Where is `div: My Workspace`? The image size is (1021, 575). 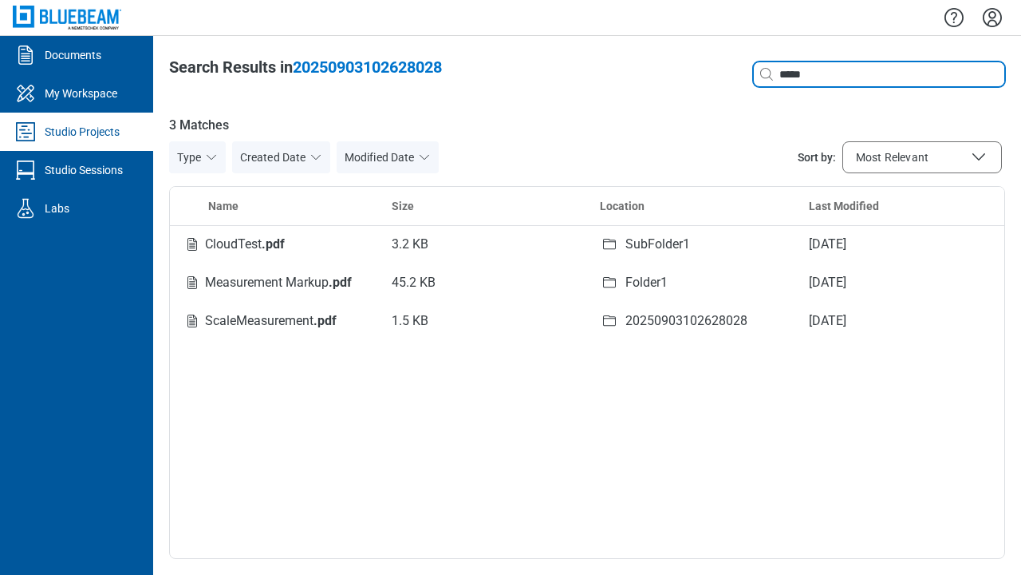 div: My Workspace is located at coordinates (81, 93).